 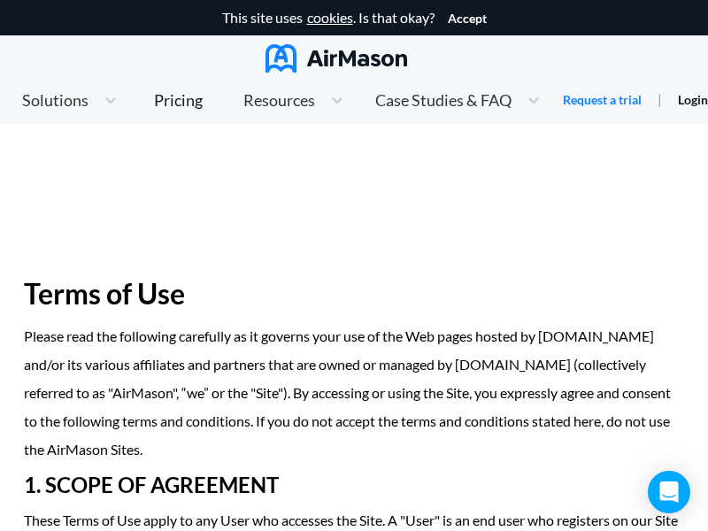 What do you see at coordinates (178, 100) in the screenshot?
I see `div: Pricing` at bounding box center [178, 100].